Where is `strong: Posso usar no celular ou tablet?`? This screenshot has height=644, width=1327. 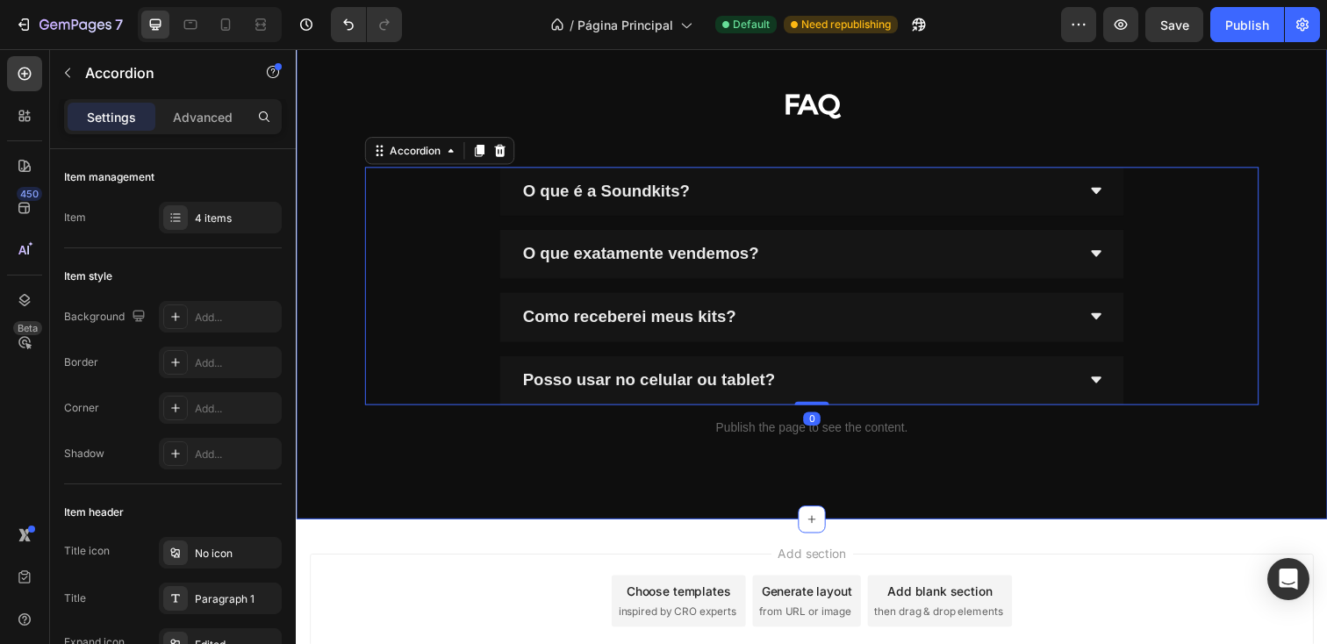 strong: Posso usar no celular ou tablet? is located at coordinates (361, 337).